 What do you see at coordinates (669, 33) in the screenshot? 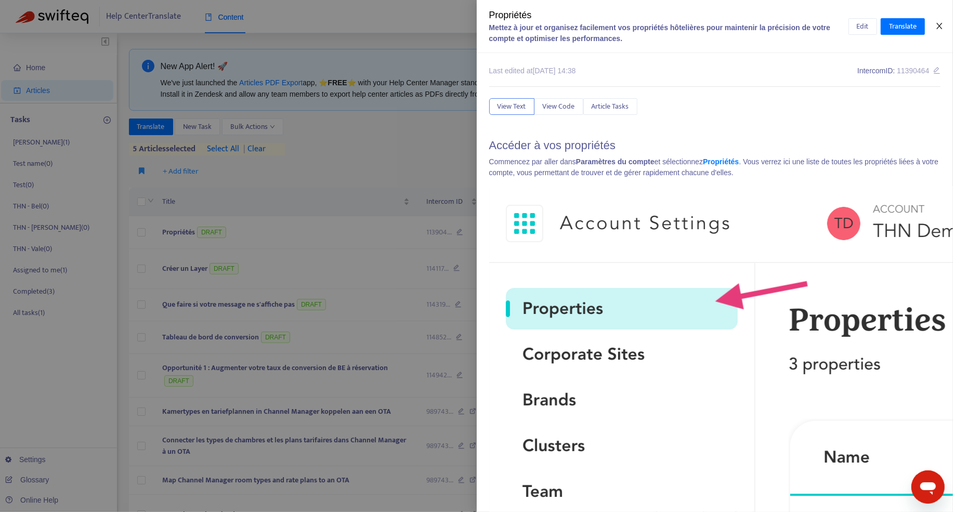
I see `div: Mettez à jour et organisez facilement vos propriétés hôtelières pour maintenir la précision de vo...` at bounding box center [669, 33].